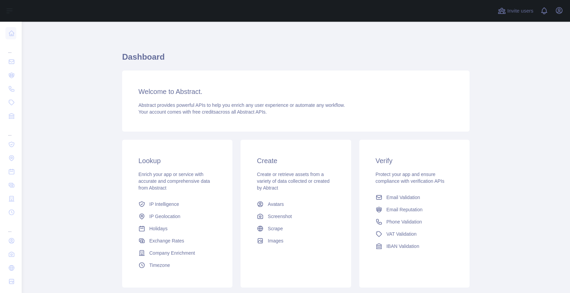 The image size is (570, 293). Describe the element at coordinates (165, 217) in the screenshot. I see `span: IP Geolocation` at that location.